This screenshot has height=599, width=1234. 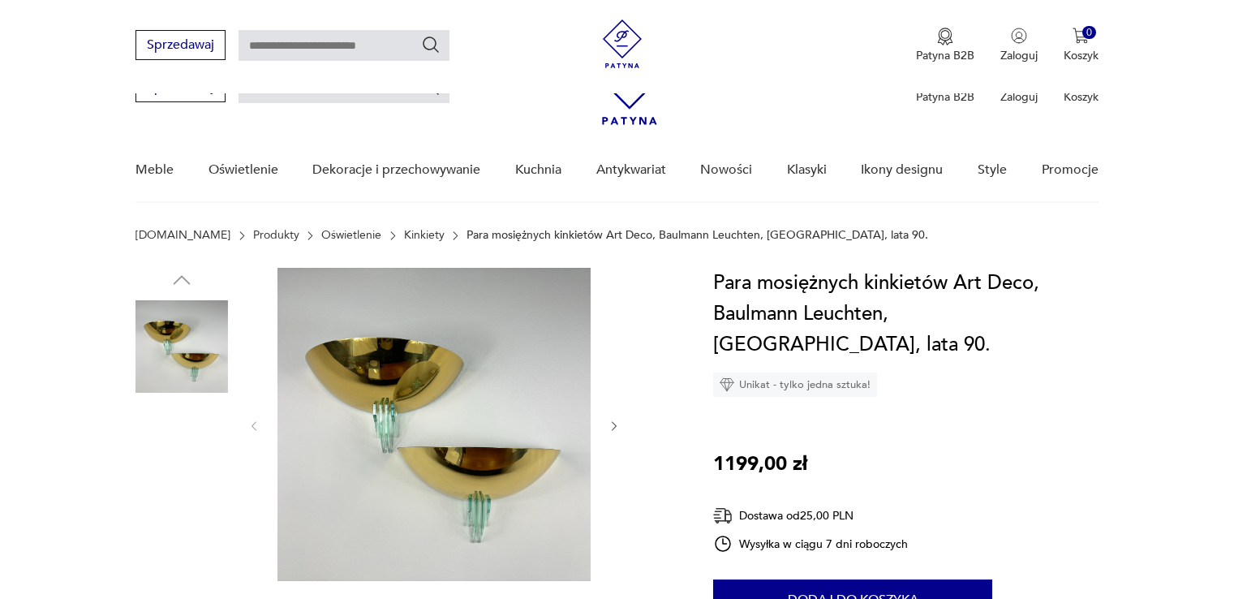 I want to click on a: Dekoracje i przechowywanie, so click(x=396, y=170).